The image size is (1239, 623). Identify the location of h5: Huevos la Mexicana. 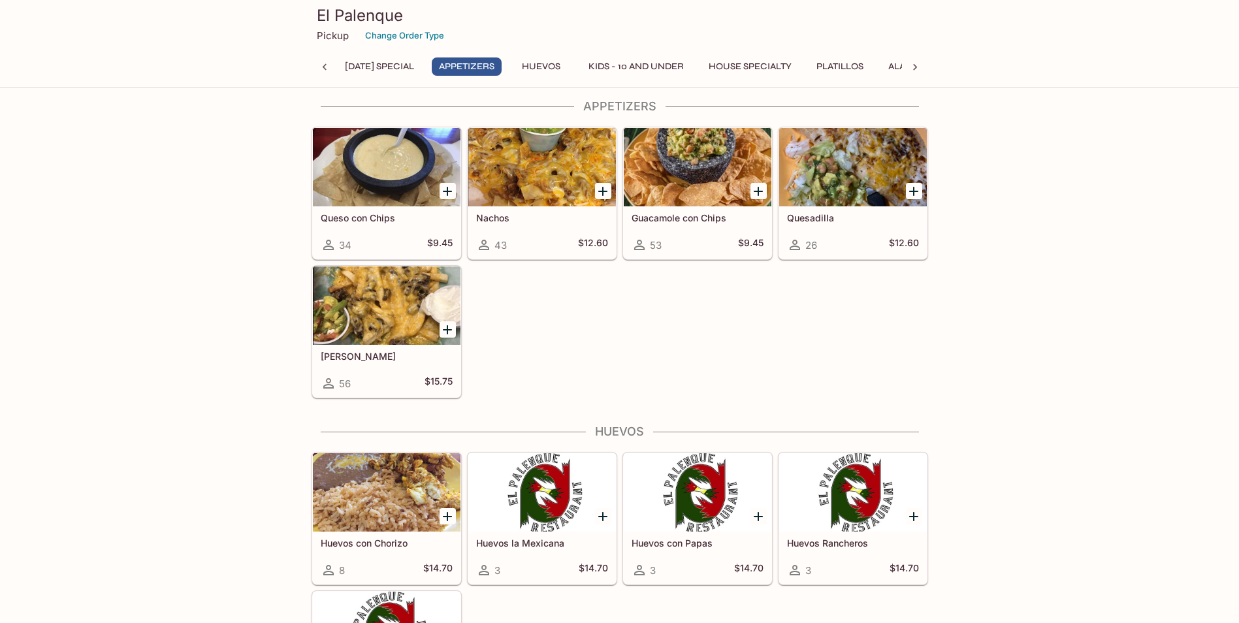
(542, 543).